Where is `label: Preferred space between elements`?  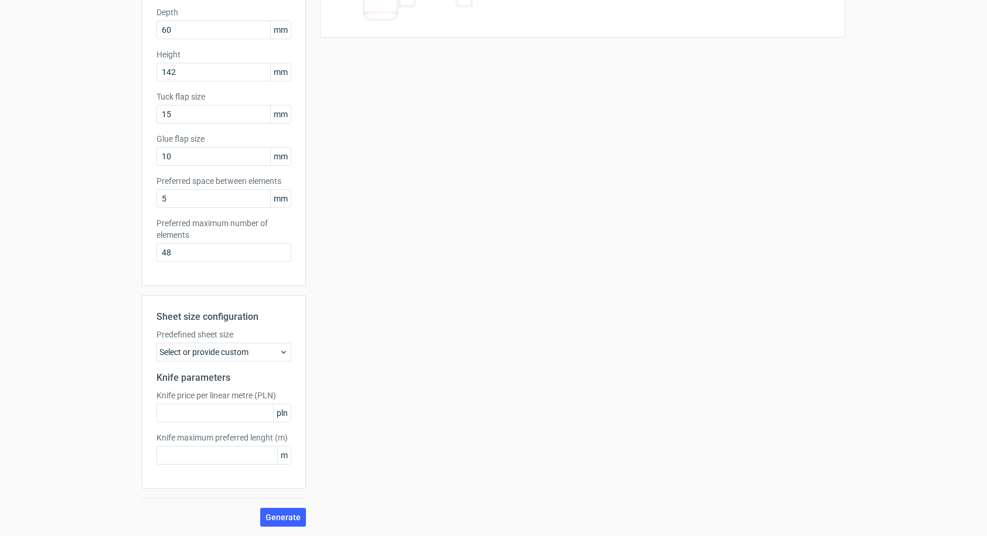
label: Preferred space between elements is located at coordinates (224, 181).